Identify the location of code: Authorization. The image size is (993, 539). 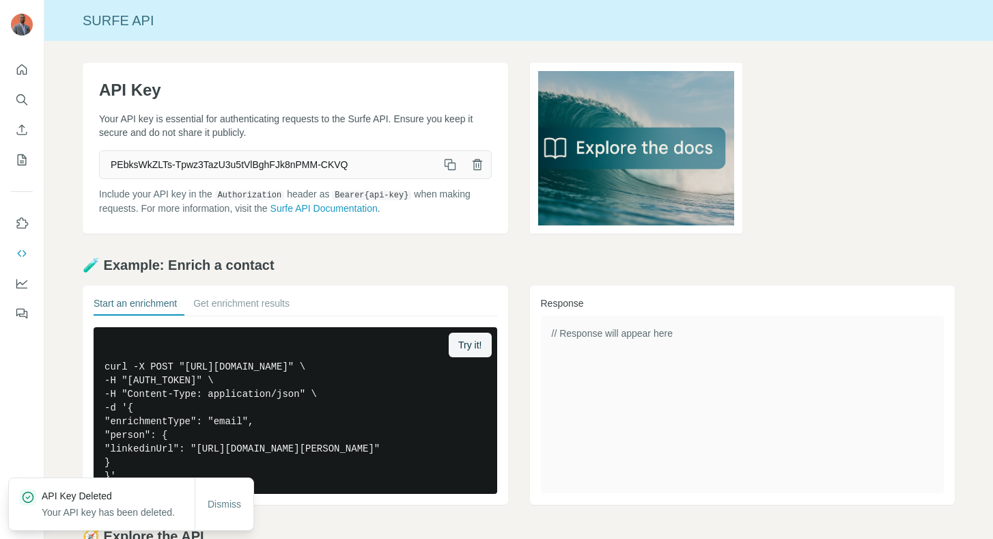
(250, 195).